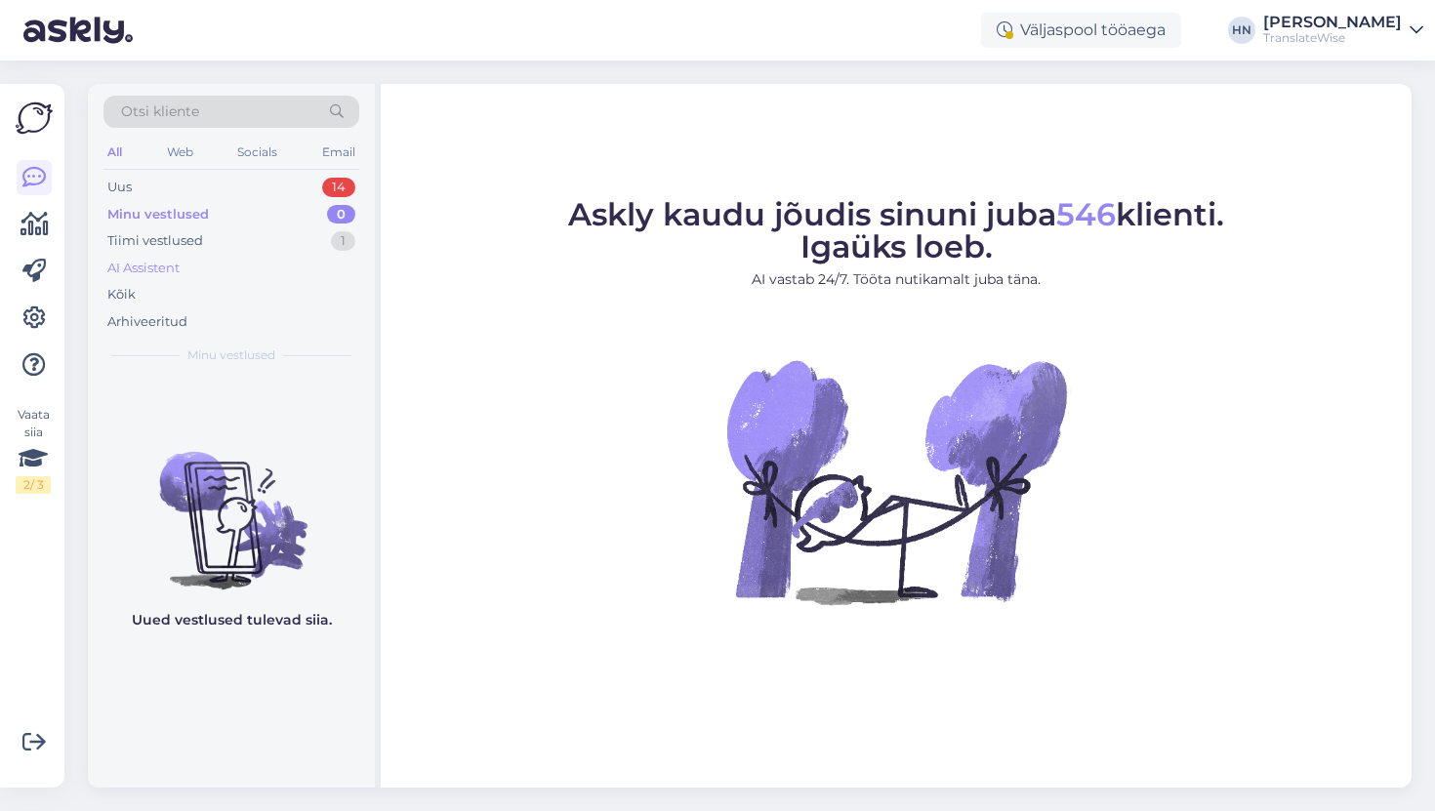 Image resolution: width=1435 pixels, height=811 pixels. Describe the element at coordinates (144, 268) in the screenshot. I see `div: AI Assistent` at that location.